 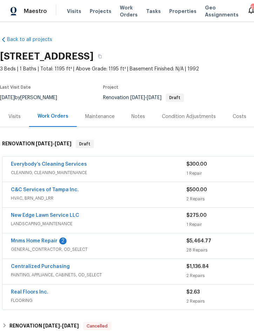 I want to click on span: Project, so click(x=111, y=87).